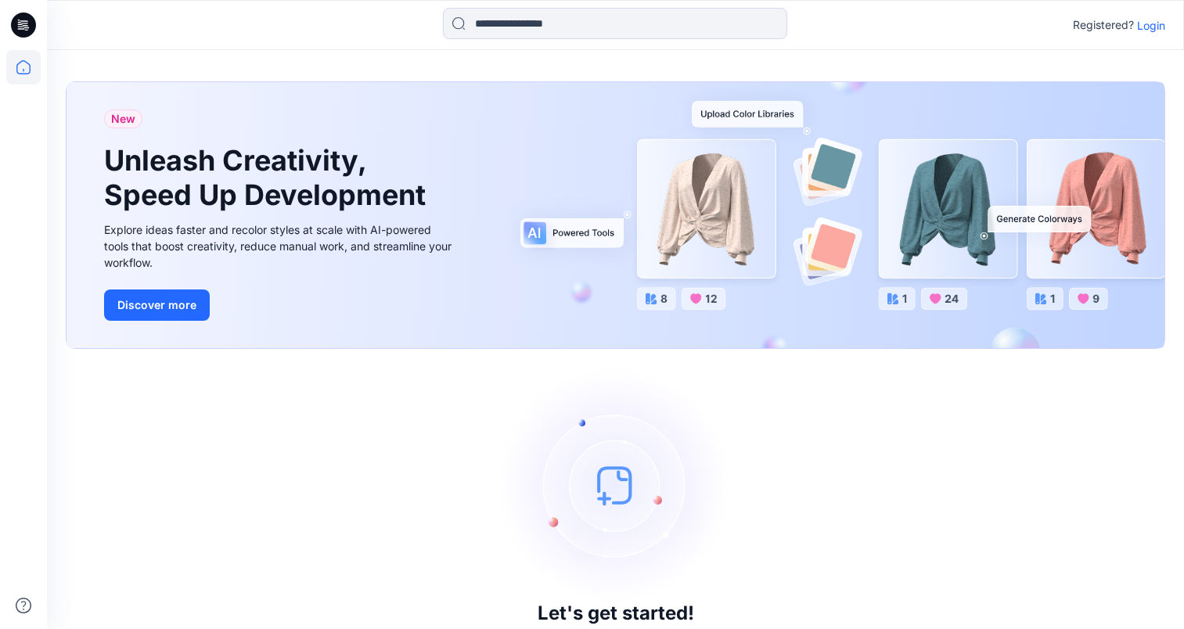  I want to click on div: Explore ideas faster and recolor styles at scale with AI-powered tools that boost creativity, red..., so click(280, 246).